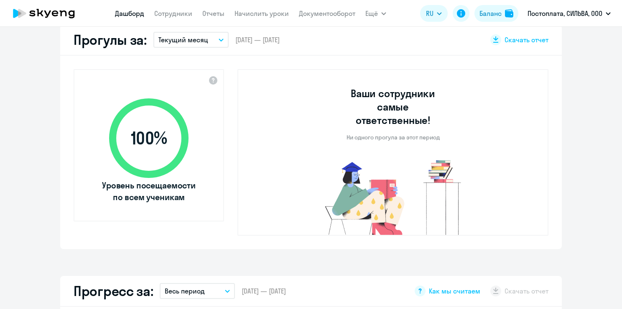 Image resolution: width=622 pixels, height=309 pixels. Describe the element at coordinates (565, 13) in the screenshot. I see `p: Постоплата, СИЛЬВА, ООО` at that location.